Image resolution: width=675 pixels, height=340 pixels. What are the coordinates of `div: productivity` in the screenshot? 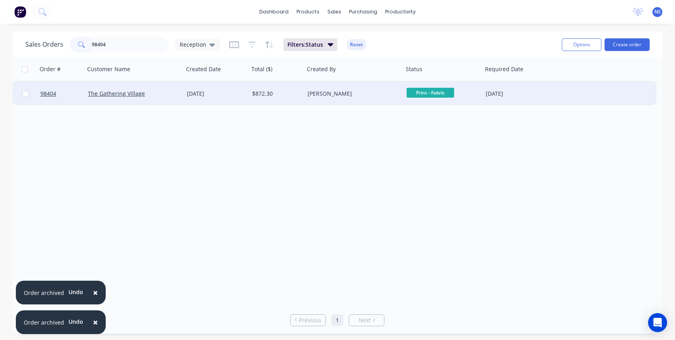 It's located at (400, 12).